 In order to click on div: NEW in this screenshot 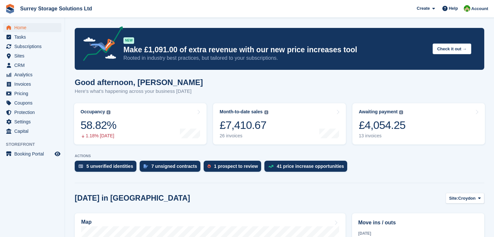, I will do `click(129, 41)`.